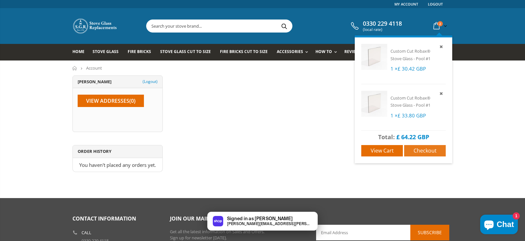 Image resolution: width=525 pixels, height=241 pixels. Describe the element at coordinates (150, 81) in the screenshot. I see `a: (Logout)` at that location.